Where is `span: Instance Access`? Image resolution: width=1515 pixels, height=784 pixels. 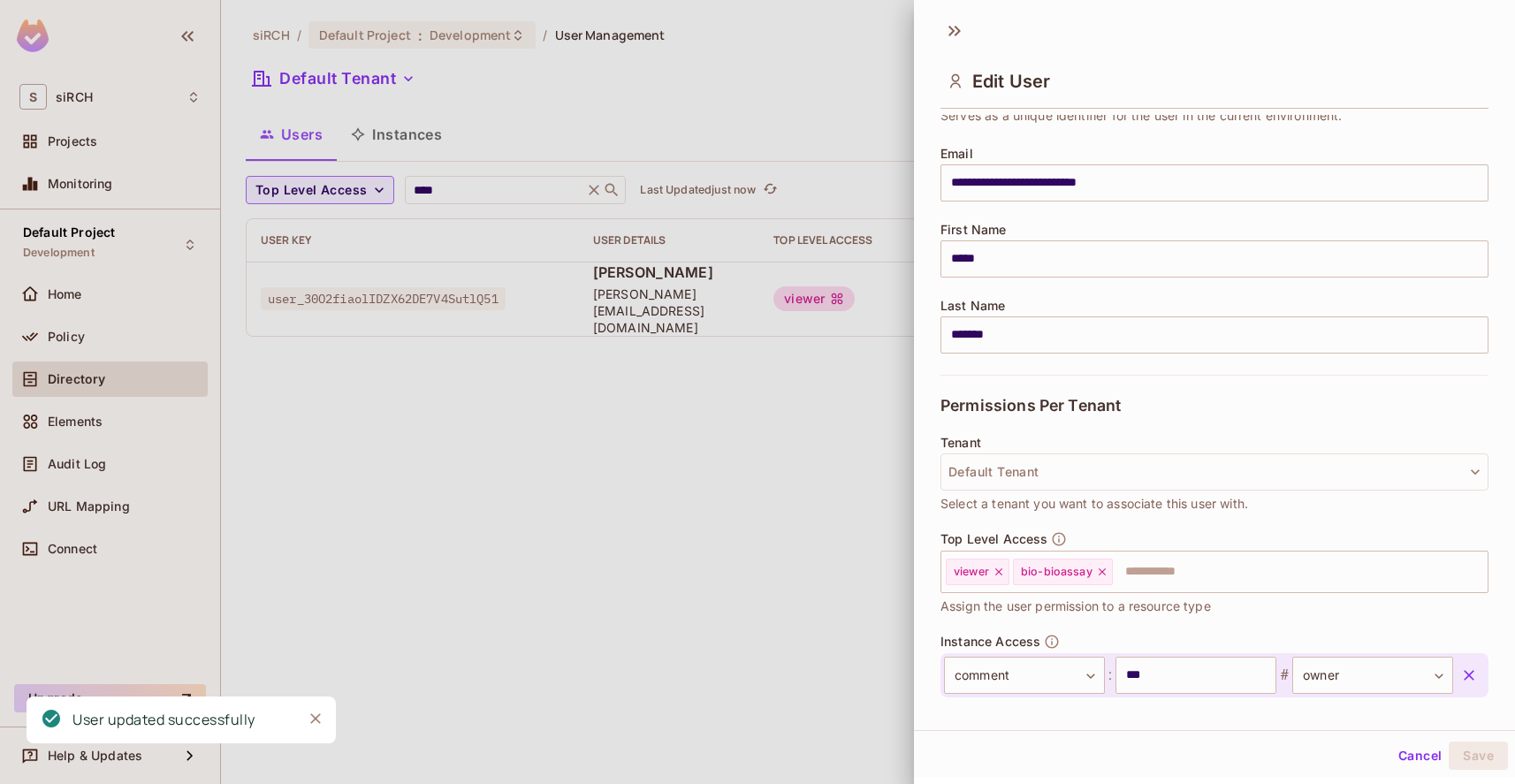 span: Instance Access is located at coordinates (990, 642).